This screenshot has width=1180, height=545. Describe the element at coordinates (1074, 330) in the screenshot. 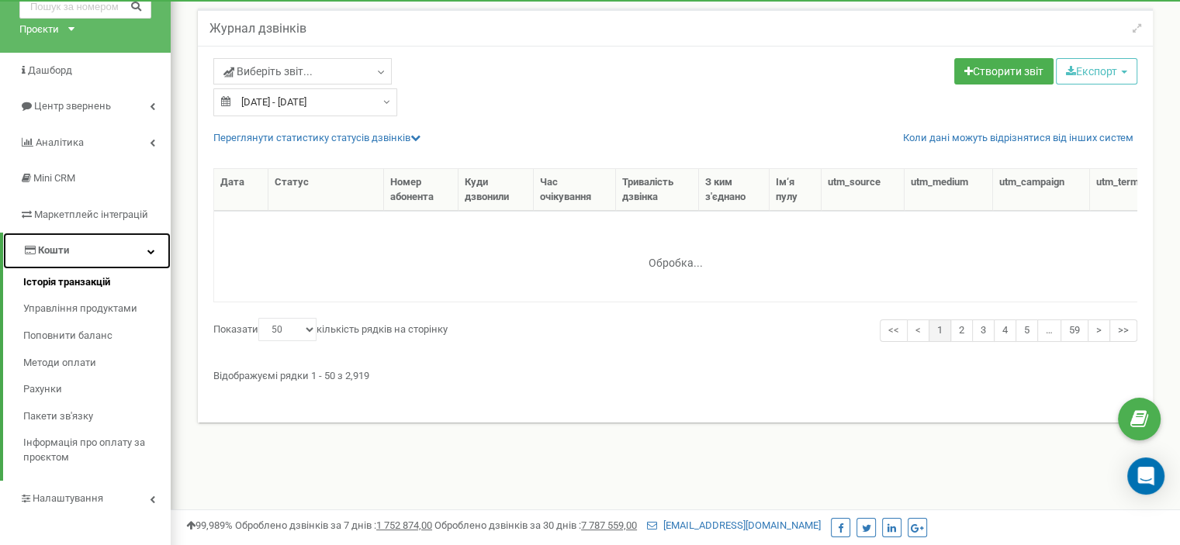

I see `a: 59` at that location.